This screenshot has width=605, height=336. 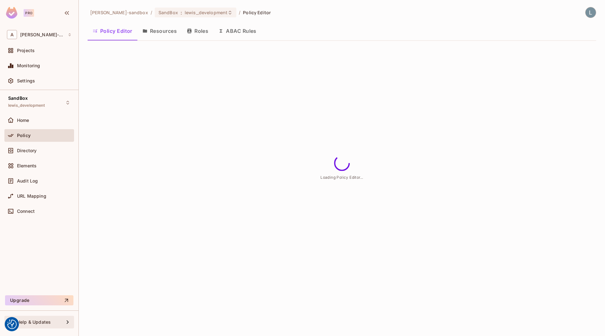 I want to click on span: URL Mapping, so click(x=32, y=196).